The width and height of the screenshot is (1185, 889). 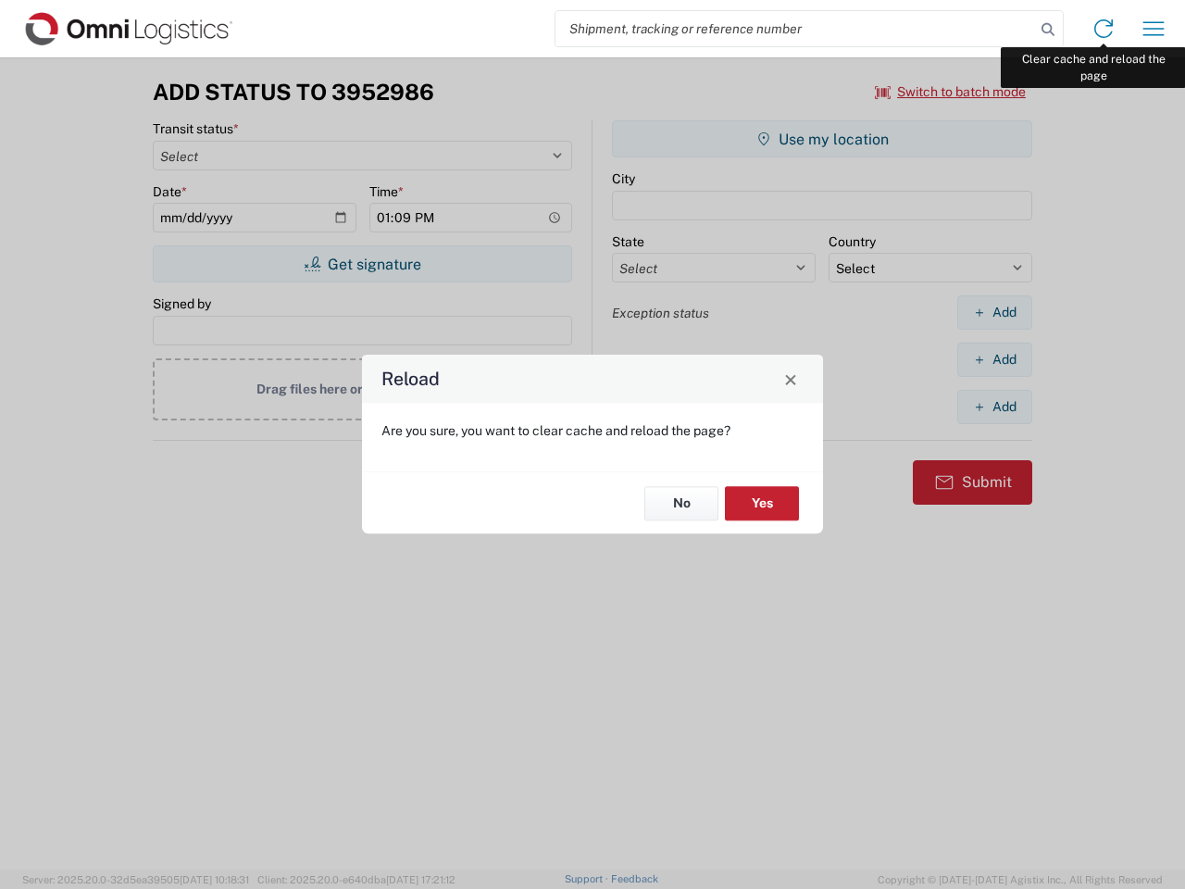 What do you see at coordinates (791, 379) in the screenshot?
I see `button: Close` at bounding box center [791, 379].